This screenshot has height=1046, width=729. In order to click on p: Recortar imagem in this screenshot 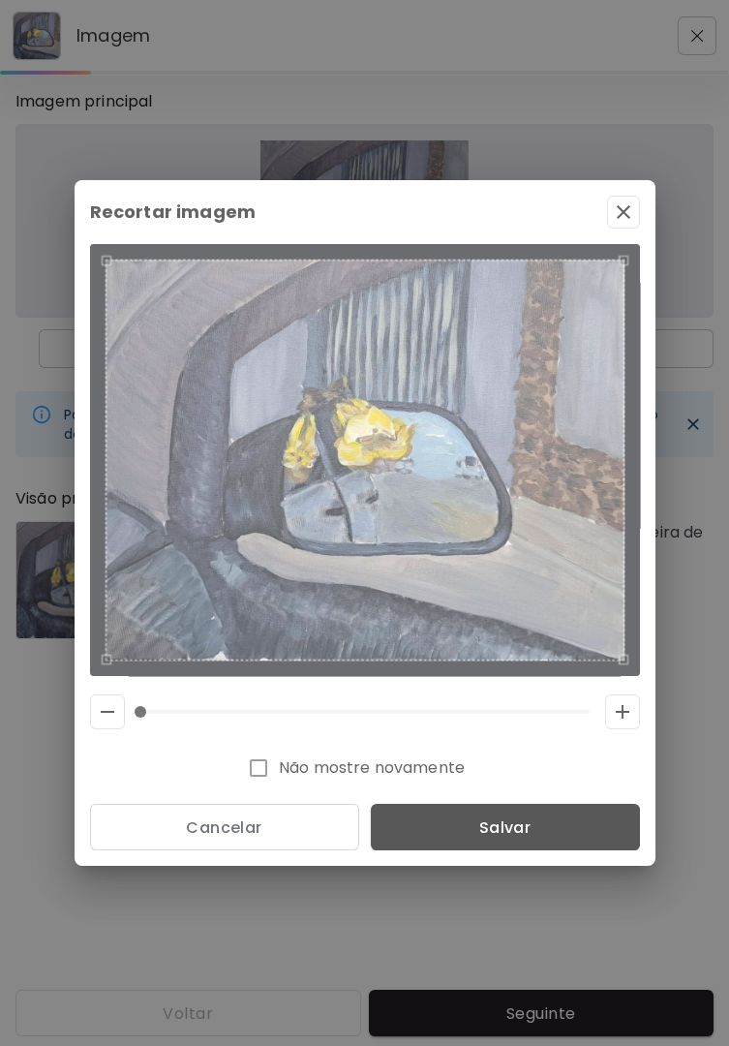, I will do `click(173, 211)`.